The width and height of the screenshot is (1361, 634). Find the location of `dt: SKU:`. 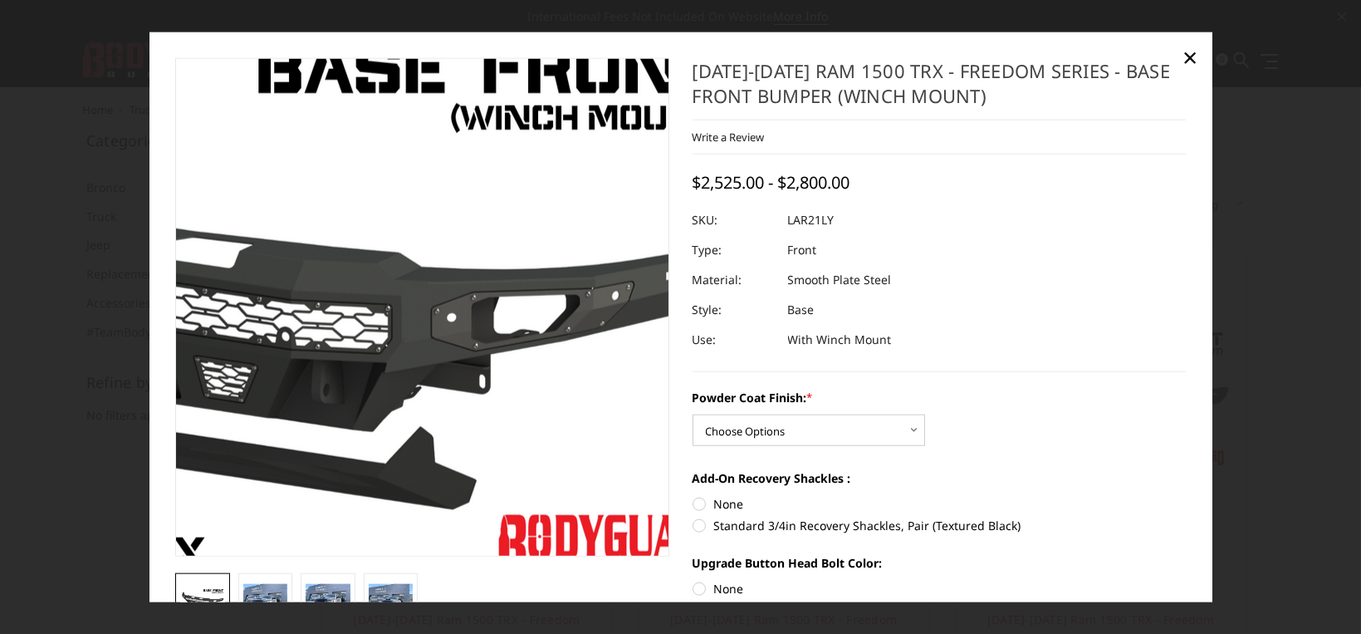

dt: SKU: is located at coordinates (734, 220).